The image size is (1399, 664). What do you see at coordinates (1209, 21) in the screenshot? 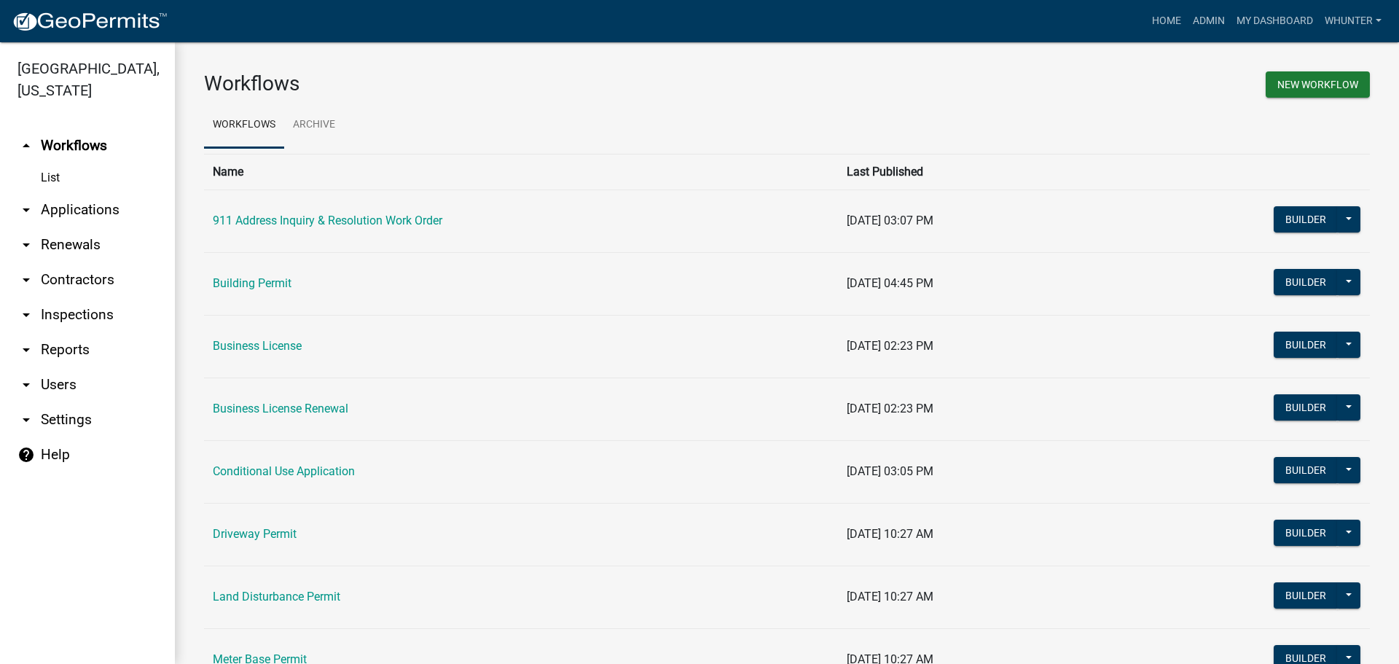
I see `a: Admin` at bounding box center [1209, 21].